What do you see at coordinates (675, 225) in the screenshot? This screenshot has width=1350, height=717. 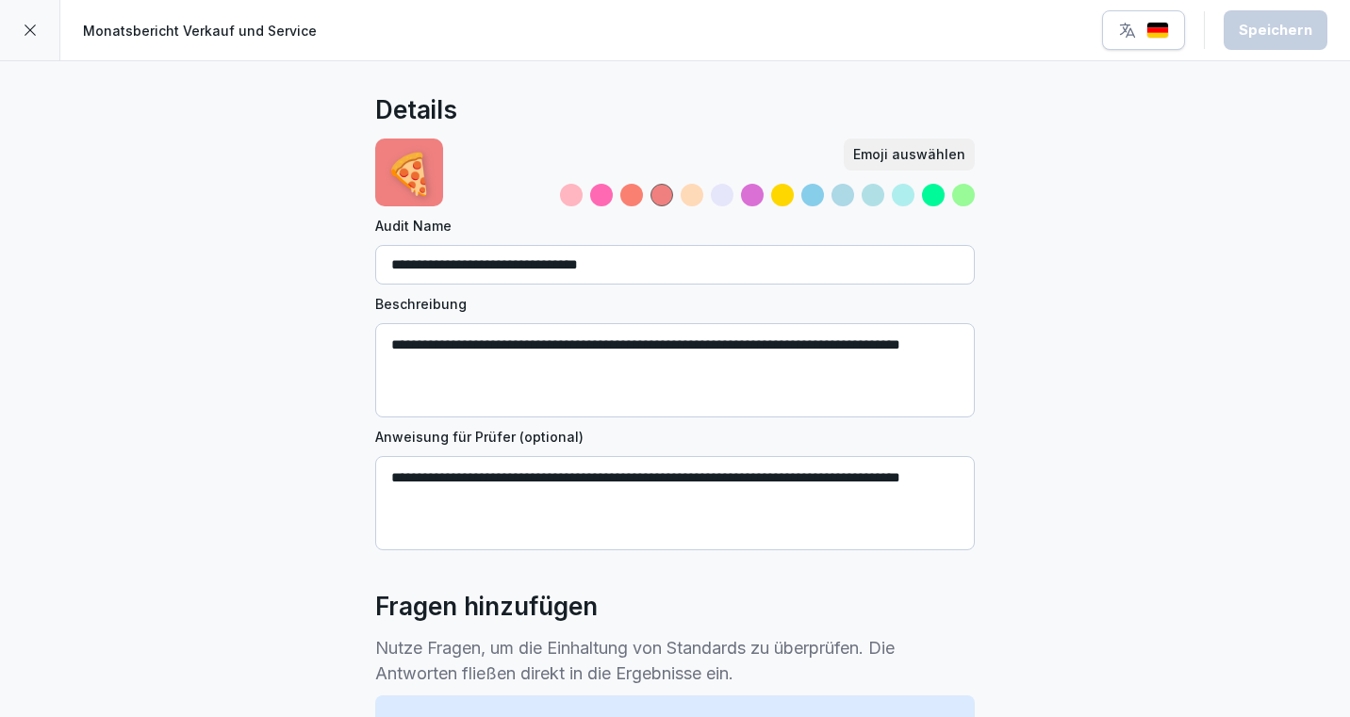 I see `label: Audit Name` at bounding box center [675, 225].